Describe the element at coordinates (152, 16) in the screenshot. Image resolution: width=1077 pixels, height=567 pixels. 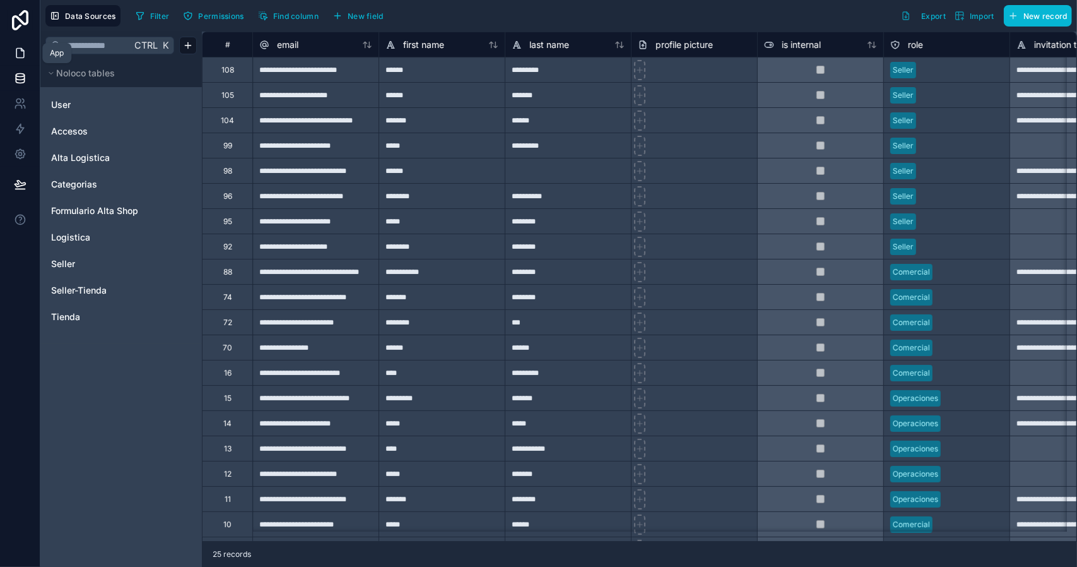
I see `button: Filter` at that location.